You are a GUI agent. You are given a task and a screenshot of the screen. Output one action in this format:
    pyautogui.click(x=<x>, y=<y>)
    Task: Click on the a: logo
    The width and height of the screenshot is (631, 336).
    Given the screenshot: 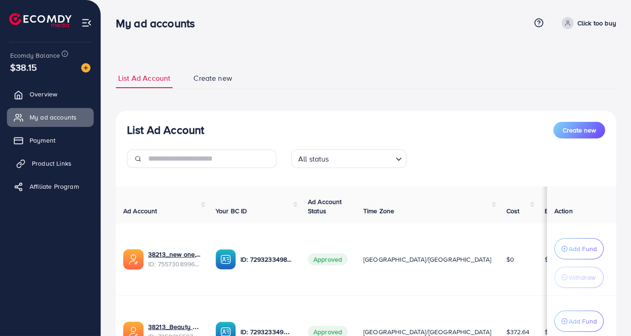 What is the action you would take?
    pyautogui.click(x=40, y=20)
    